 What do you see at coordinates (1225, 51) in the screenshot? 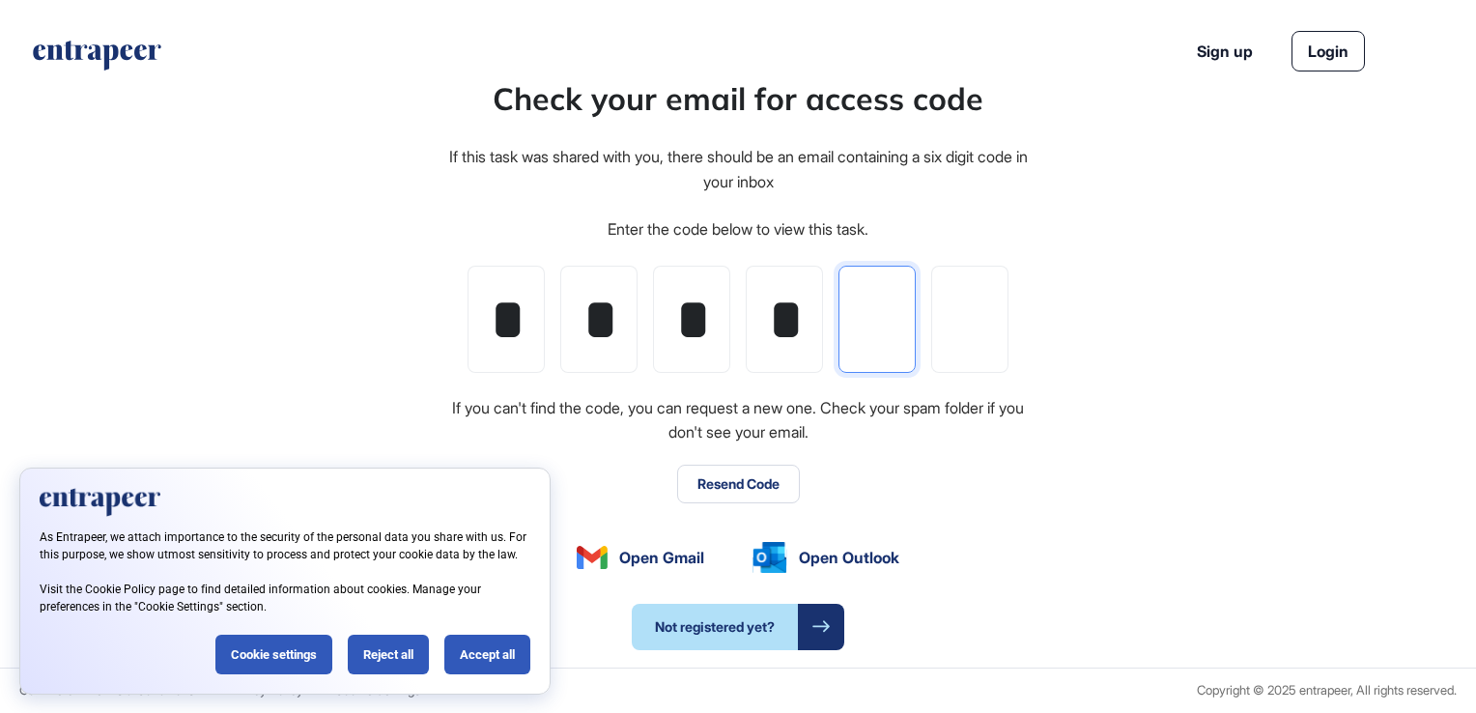
I see `a: Sign up` at bounding box center [1225, 51].